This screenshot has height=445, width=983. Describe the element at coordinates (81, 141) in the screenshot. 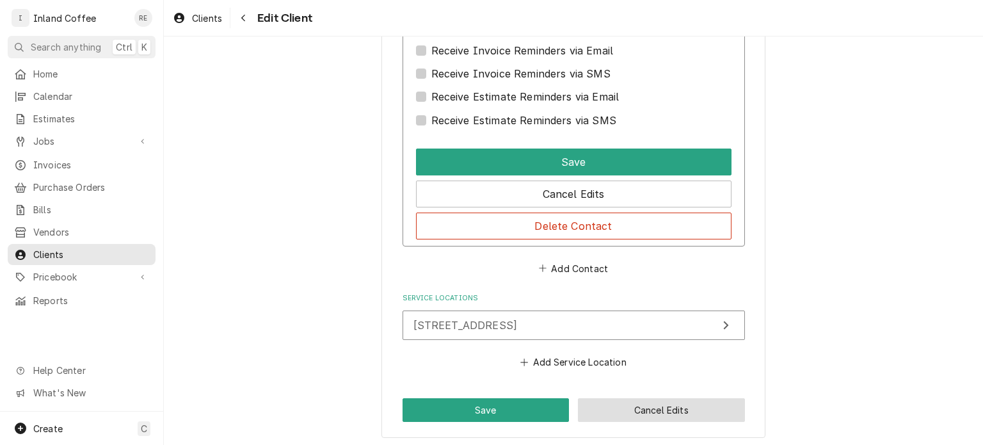

I see `a: Go to Jobs` at that location.